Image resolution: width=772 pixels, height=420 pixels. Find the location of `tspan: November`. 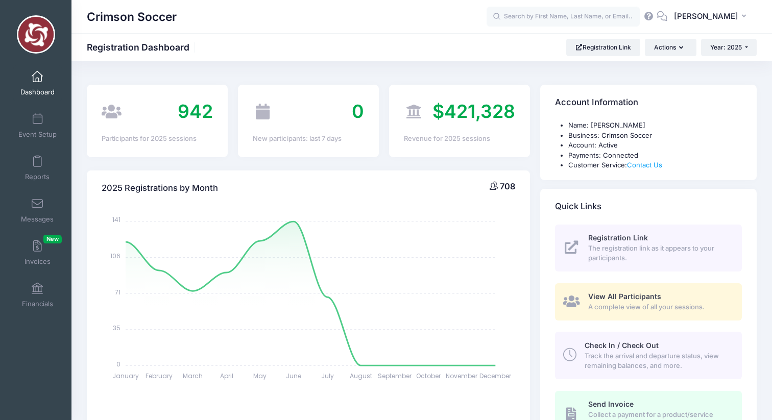

tspan: November is located at coordinates (462, 376).